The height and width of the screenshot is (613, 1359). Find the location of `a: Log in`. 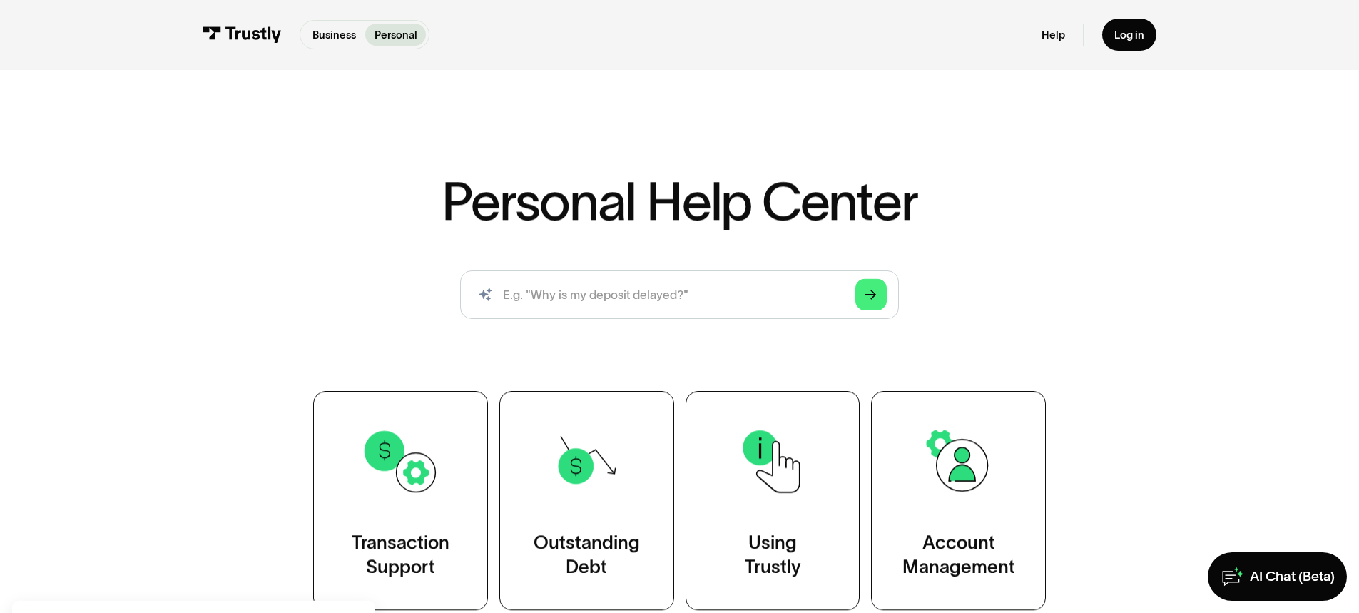

a: Log in is located at coordinates (1129, 34).